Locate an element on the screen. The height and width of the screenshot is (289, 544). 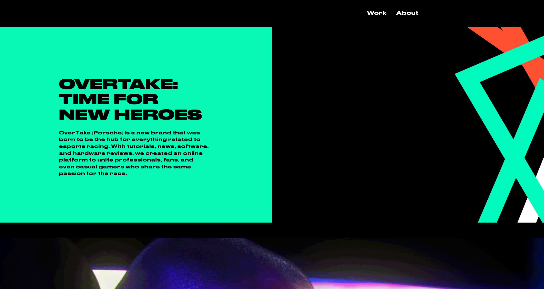
a: About is located at coordinates (407, 13).